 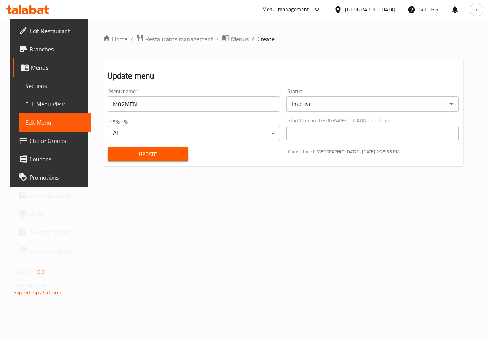 What do you see at coordinates (55, 122) in the screenshot?
I see `span: Edit Menu` at bounding box center [55, 122].